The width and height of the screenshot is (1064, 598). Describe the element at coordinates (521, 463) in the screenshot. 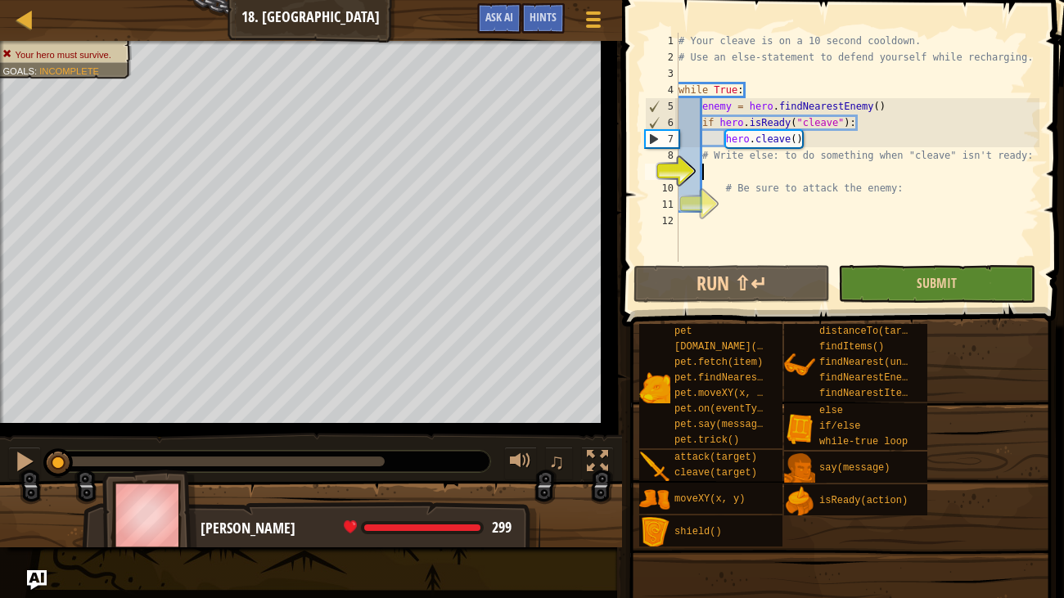

I see `button: Adjust volume` at that location.